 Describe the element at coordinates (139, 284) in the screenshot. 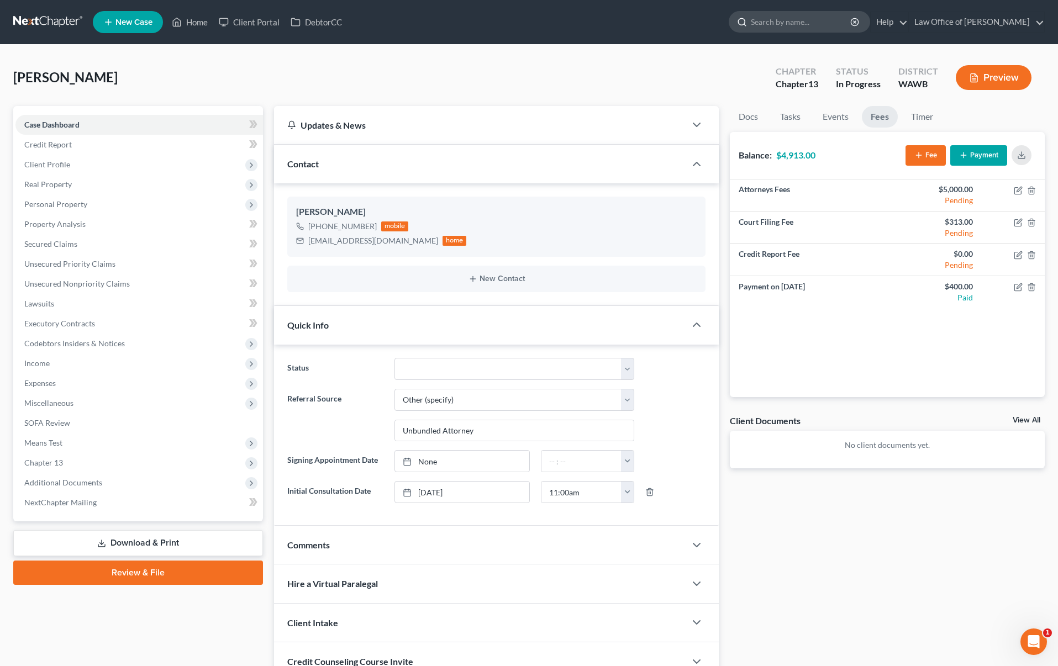

I see `a: Unsecured Nonpriority Claims` at that location.